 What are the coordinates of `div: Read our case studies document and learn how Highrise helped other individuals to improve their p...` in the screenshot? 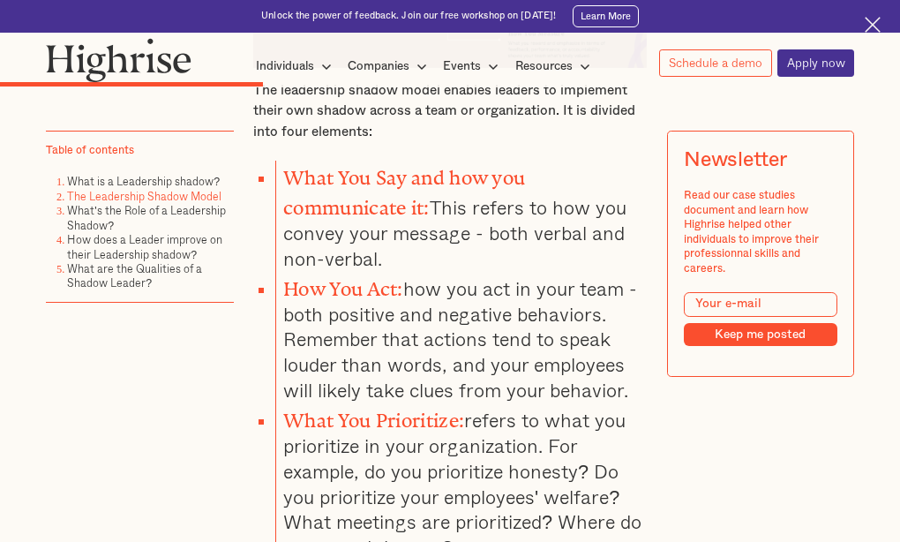 It's located at (761, 232).